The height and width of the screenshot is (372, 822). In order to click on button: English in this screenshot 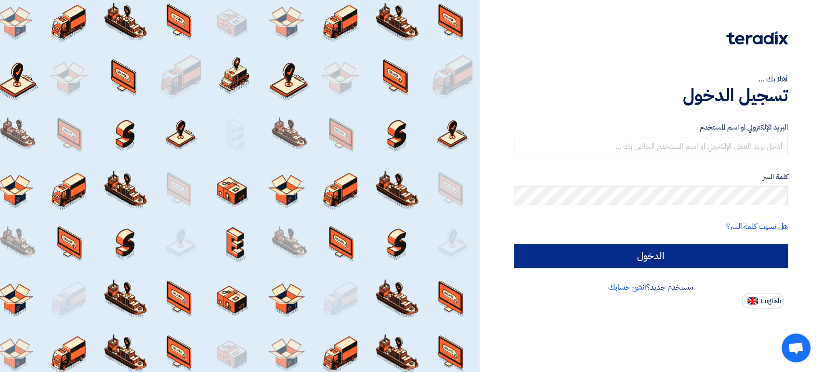, I will do `click(763, 300)`.